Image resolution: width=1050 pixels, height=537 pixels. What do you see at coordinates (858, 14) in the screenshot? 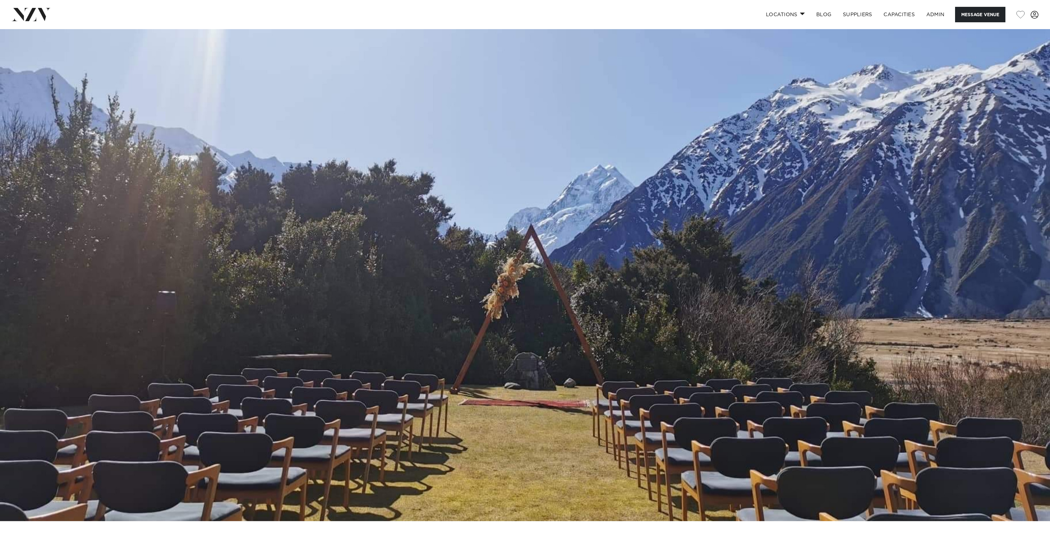
I see `a: SUPPLIERS` at bounding box center [858, 14].